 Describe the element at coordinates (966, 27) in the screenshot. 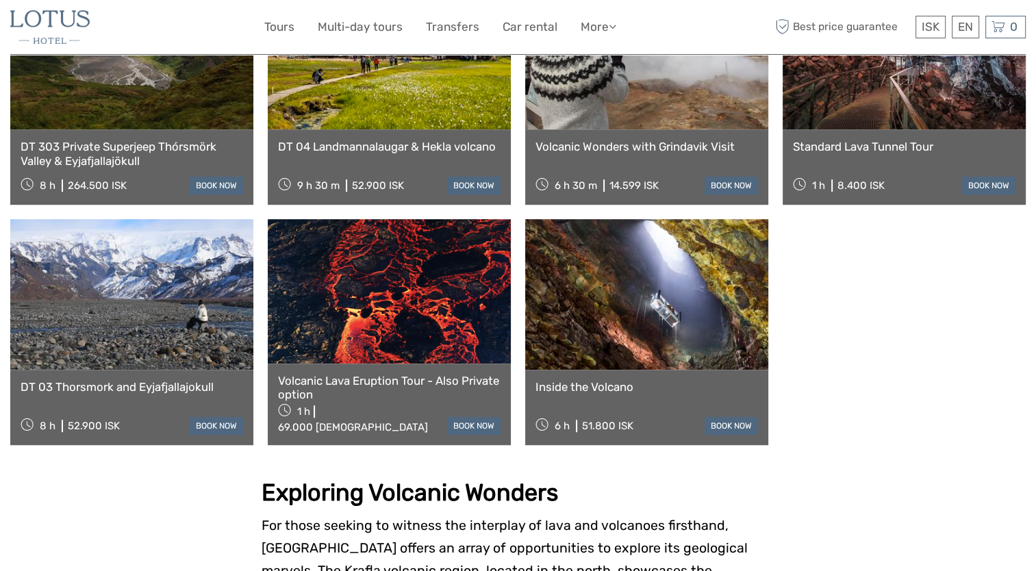

I see `div: EN` at that location.